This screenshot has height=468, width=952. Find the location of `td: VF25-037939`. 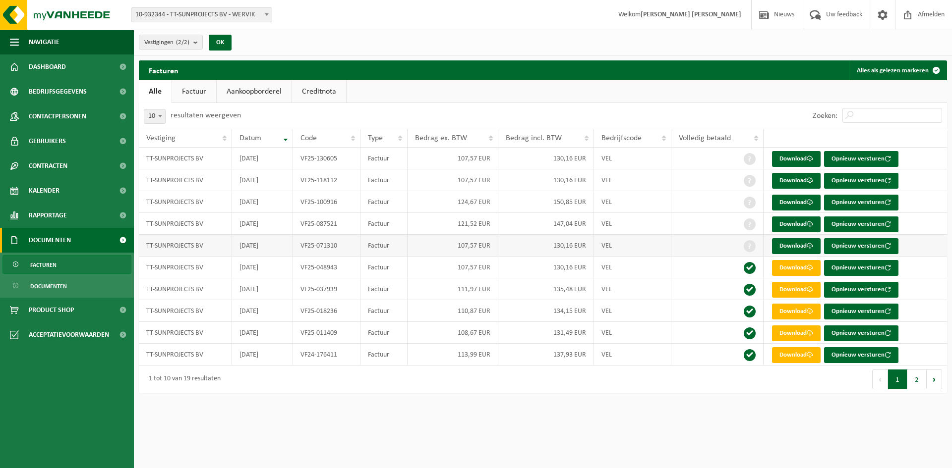

td: VF25-037939 is located at coordinates (327, 289).